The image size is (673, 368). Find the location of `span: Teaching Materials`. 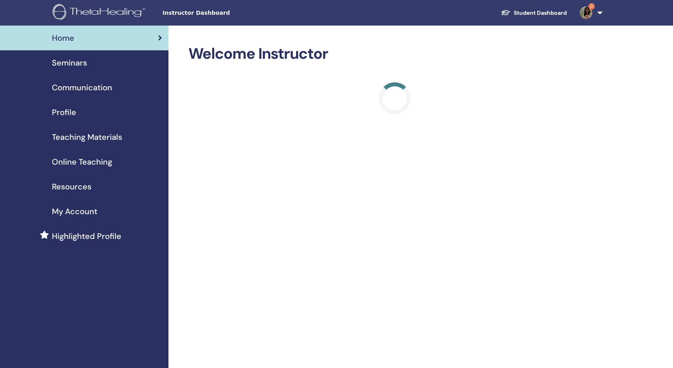

span: Teaching Materials is located at coordinates (87, 137).